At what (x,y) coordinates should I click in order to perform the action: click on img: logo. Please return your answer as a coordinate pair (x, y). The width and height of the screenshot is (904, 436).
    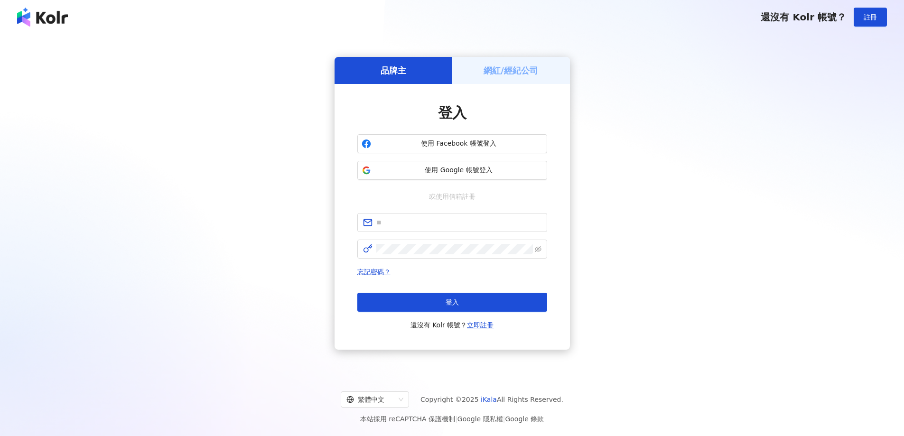
    Looking at the image, I should click on (42, 17).